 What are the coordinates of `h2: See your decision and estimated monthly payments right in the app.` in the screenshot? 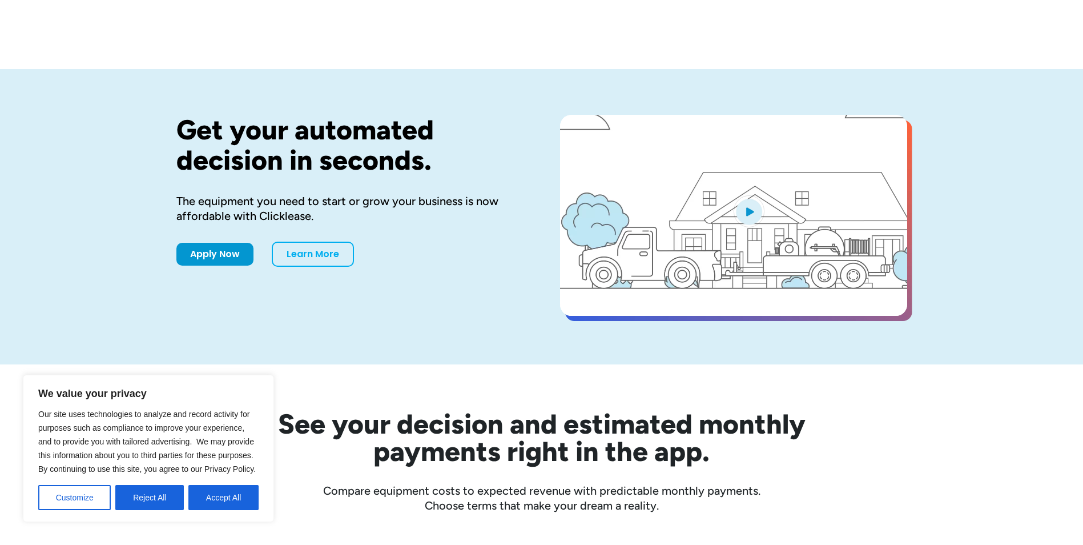 It's located at (542, 437).